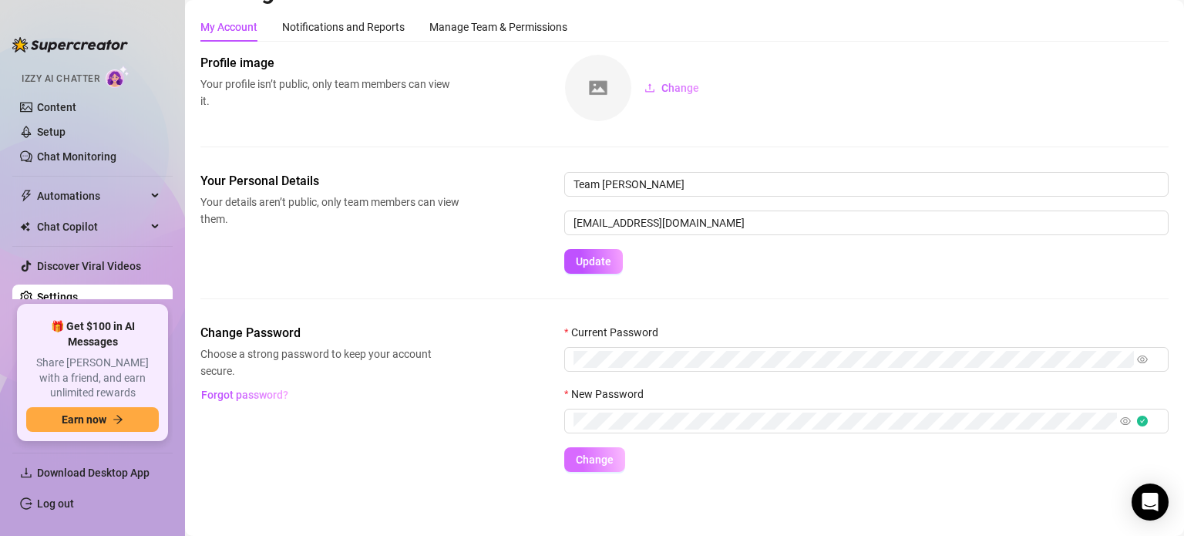  Describe the element at coordinates (244, 395) in the screenshot. I see `button: Forgot password?` at that location.